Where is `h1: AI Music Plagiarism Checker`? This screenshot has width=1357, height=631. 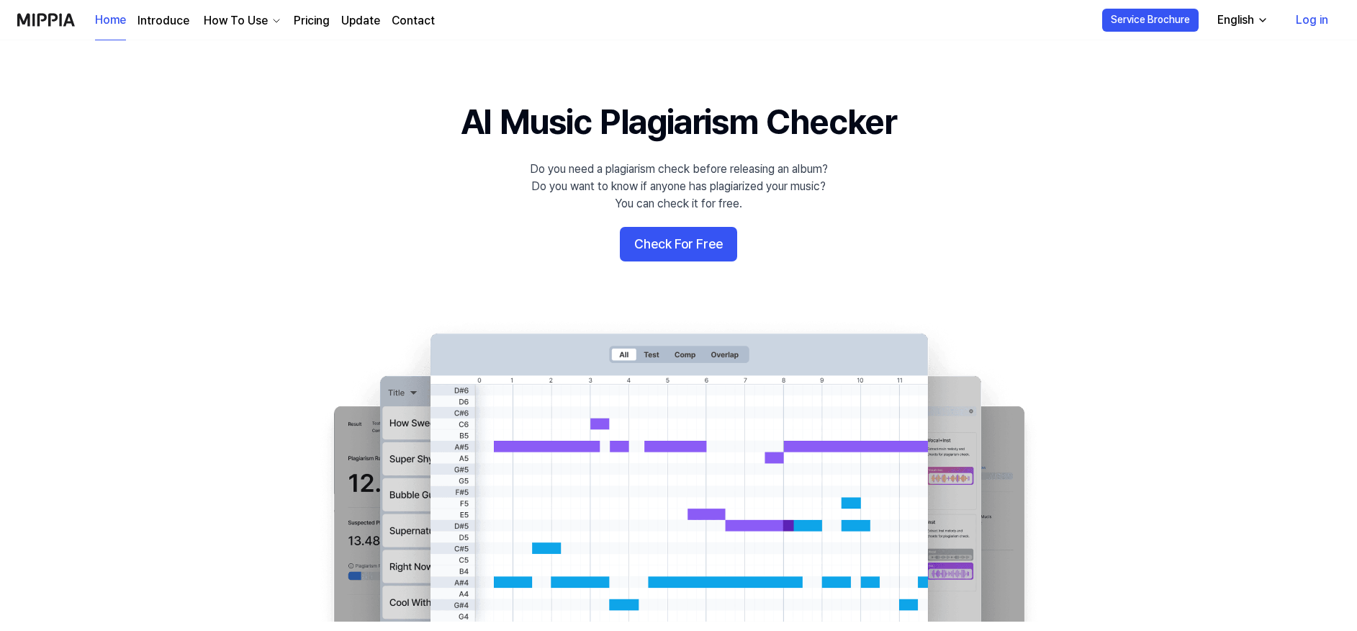
h1: AI Music Plagiarism Checker is located at coordinates (678, 122).